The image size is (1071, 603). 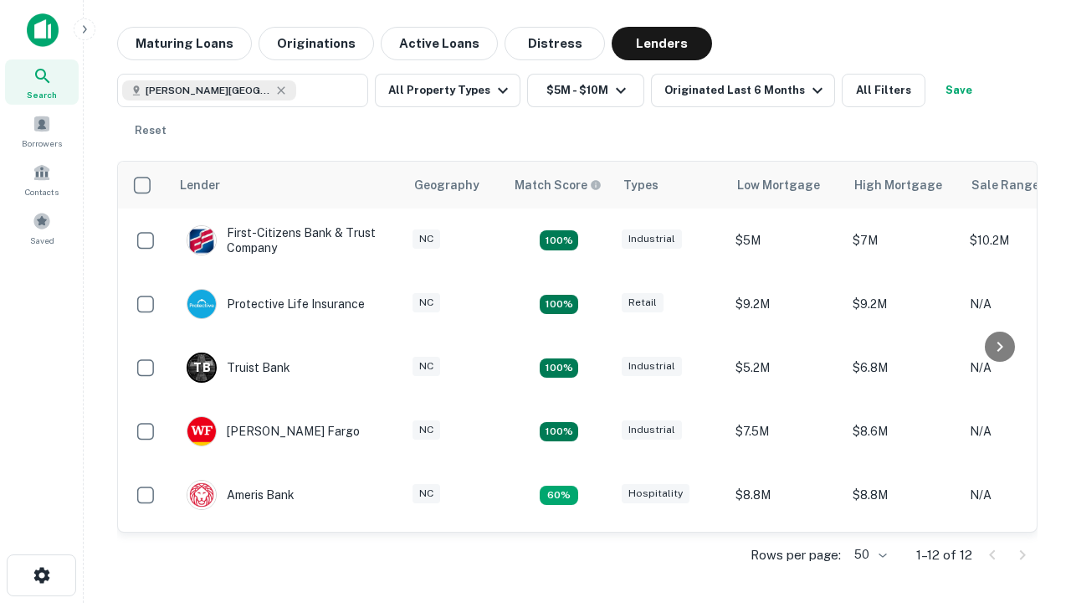 I want to click on div: Truist Bank, so click(x=239, y=367).